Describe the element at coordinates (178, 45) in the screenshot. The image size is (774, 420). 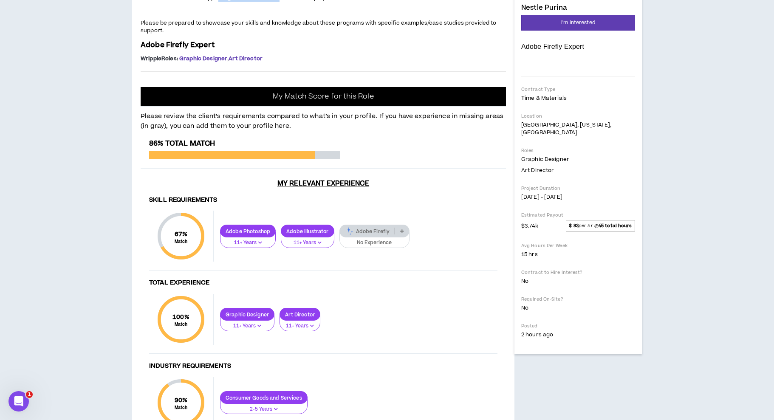
I see `span: Adobe Firefly Expert` at that location.